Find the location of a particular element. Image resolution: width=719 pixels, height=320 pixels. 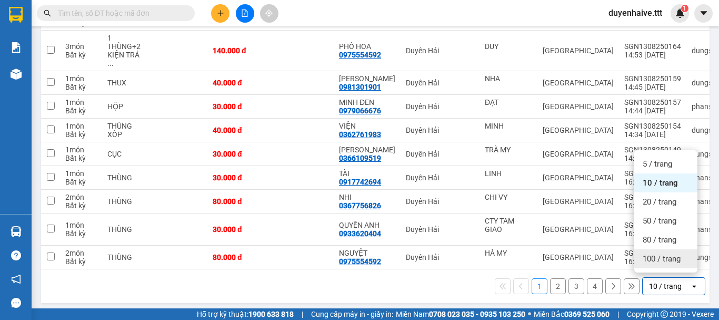

div: 0366109519 is located at coordinates (360, 158).